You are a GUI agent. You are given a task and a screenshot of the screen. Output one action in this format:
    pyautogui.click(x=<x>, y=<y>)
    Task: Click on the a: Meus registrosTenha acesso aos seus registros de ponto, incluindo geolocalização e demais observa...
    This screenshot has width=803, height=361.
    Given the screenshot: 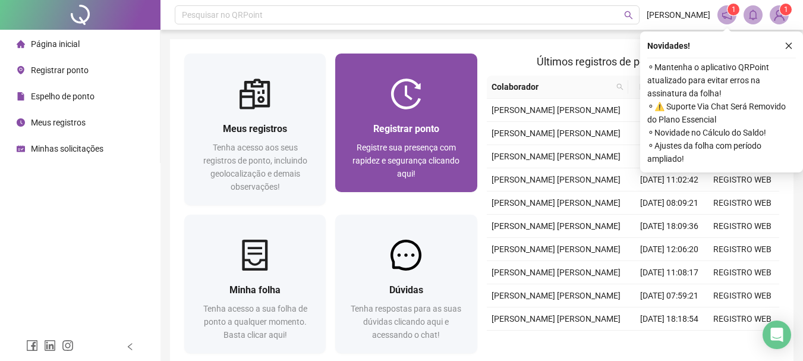 What is the action you would take?
    pyautogui.click(x=255, y=129)
    